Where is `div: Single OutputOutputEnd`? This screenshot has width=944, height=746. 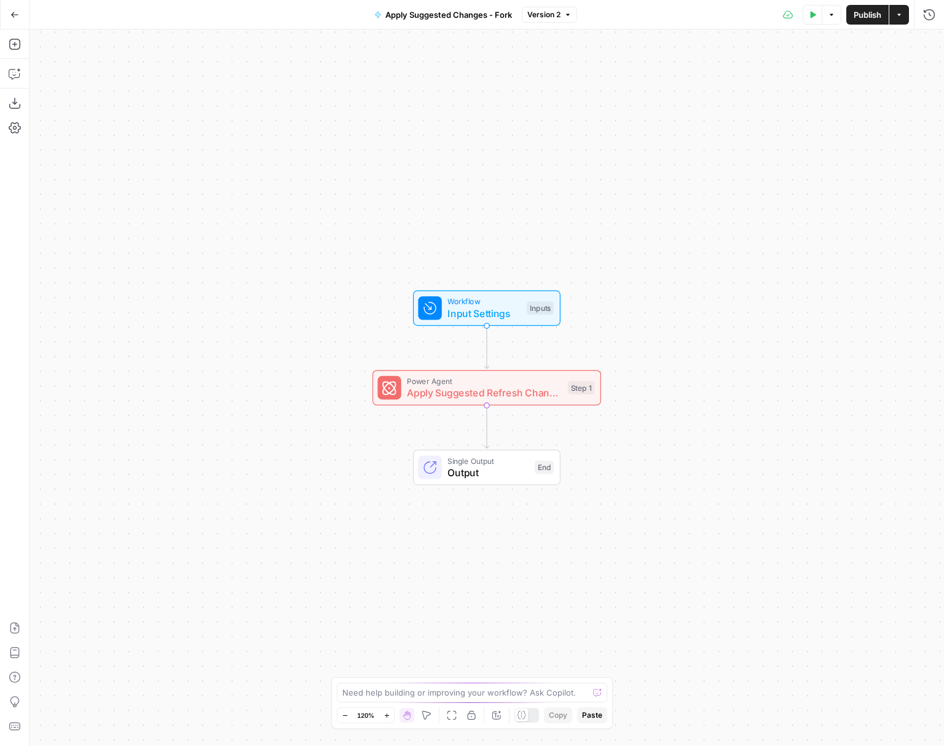
div: Single OutputOutputEnd is located at coordinates (487, 468).